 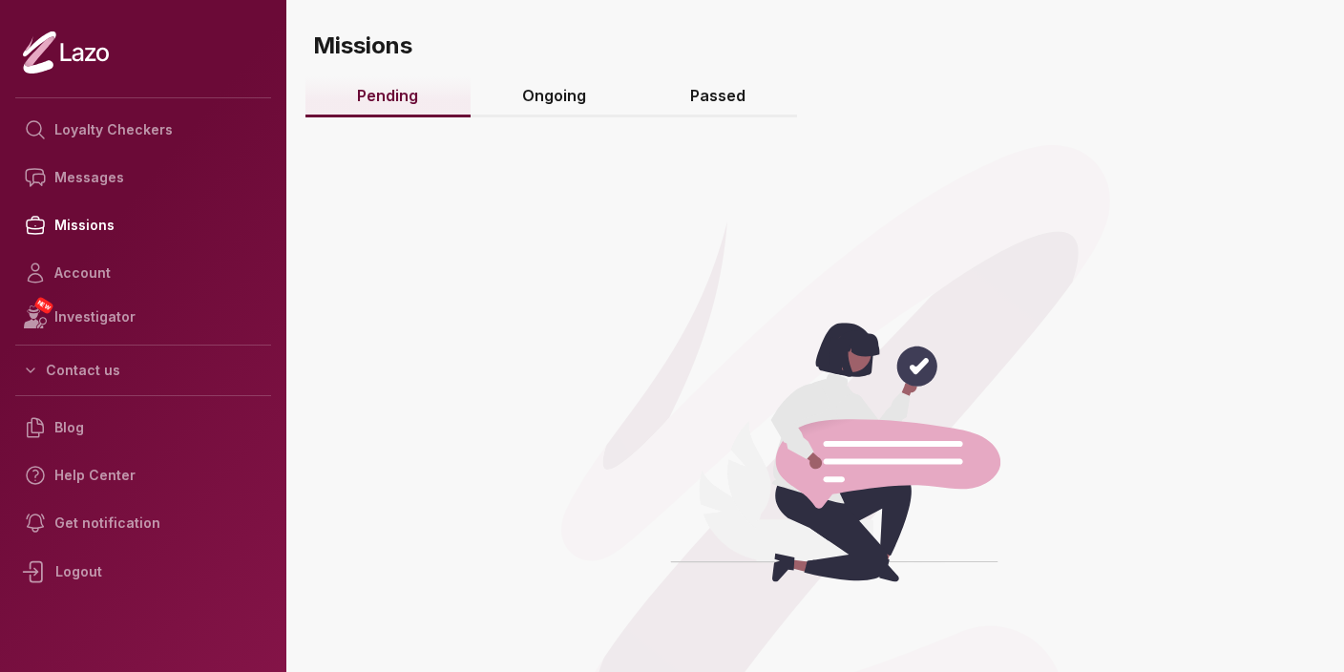 I want to click on a: Loyalty Checkers, so click(x=143, y=130).